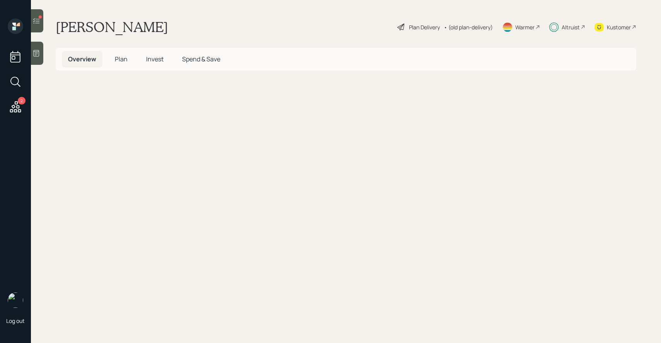 The image size is (661, 343). What do you see at coordinates (201, 59) in the screenshot?
I see `span: Spend & Save` at bounding box center [201, 59].